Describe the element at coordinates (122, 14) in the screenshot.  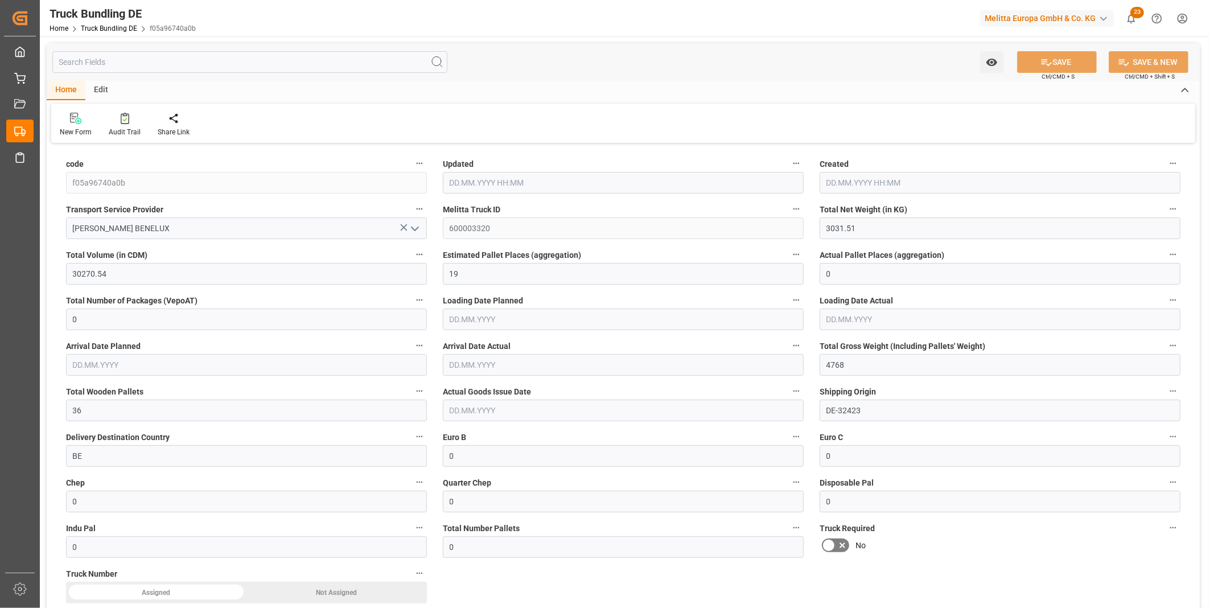
I see `div: Truck Bundling DE` at that location.